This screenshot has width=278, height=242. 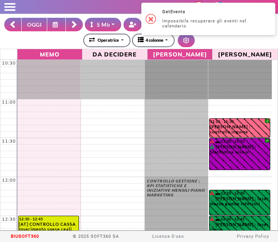 I want to click on a: Licenza D'uso, so click(x=168, y=236).